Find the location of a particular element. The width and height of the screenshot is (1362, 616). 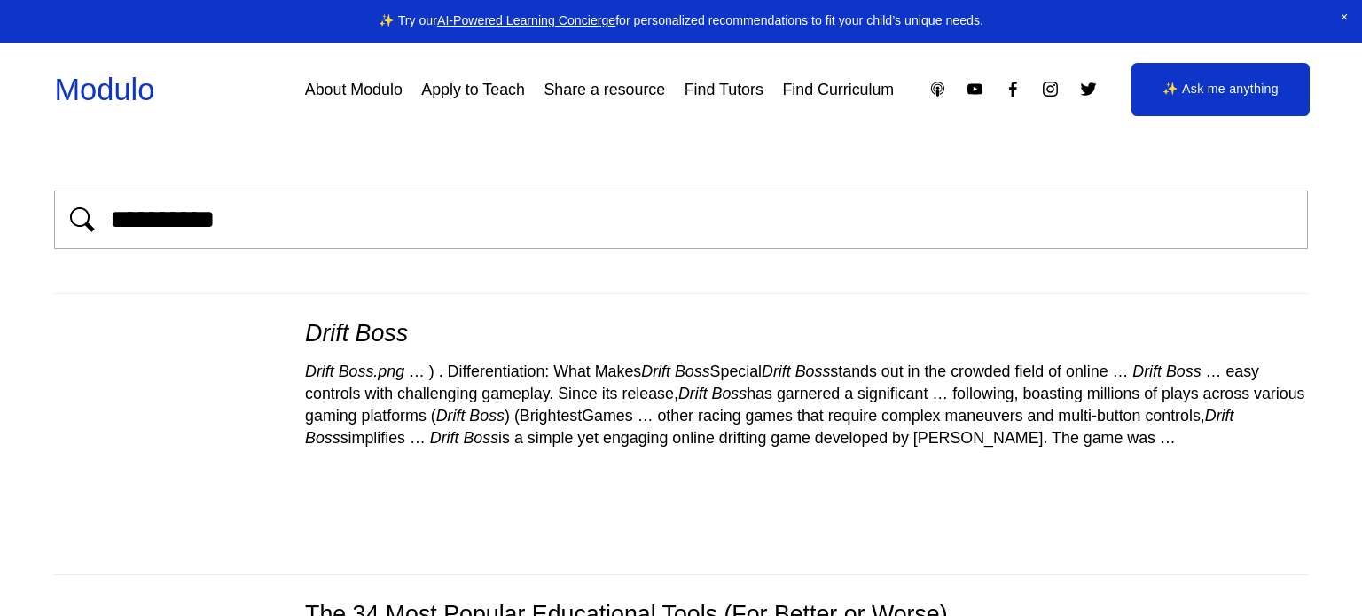

span: ) . Differentiation: What Makes Special stands out in the crowded field of online is located at coordinates (769, 372).